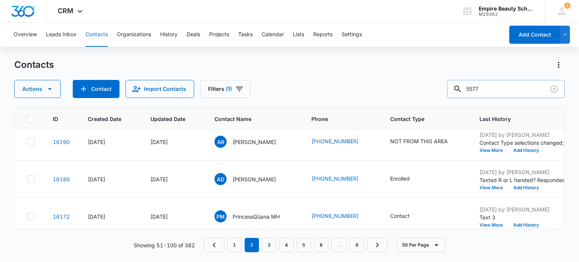 This screenshot has height=262, width=579. Describe the element at coordinates (56, 119) in the screenshot. I see `span: ID` at that location.